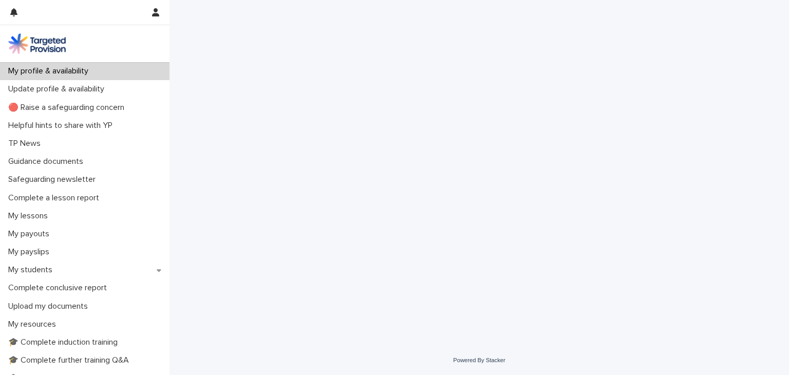  What do you see at coordinates (58, 89) in the screenshot?
I see `p: Update profile & availability` at bounding box center [58, 89].